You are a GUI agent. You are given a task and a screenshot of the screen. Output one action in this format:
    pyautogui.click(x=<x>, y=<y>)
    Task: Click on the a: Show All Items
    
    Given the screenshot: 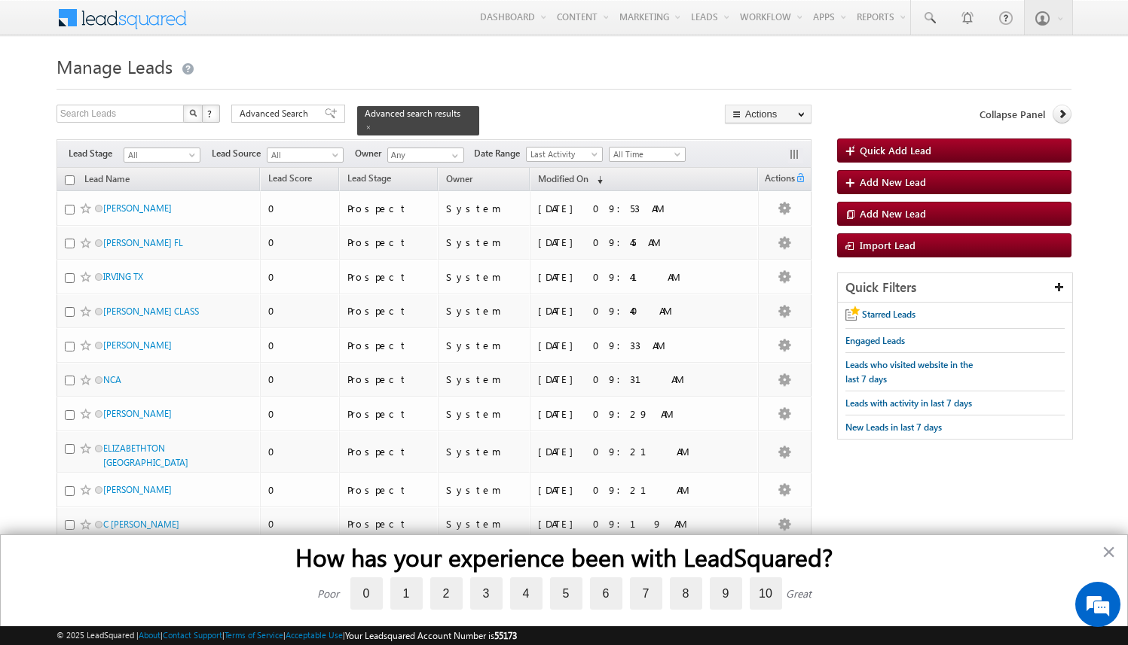 What is the action you would take?
    pyautogui.click(x=453, y=156)
    